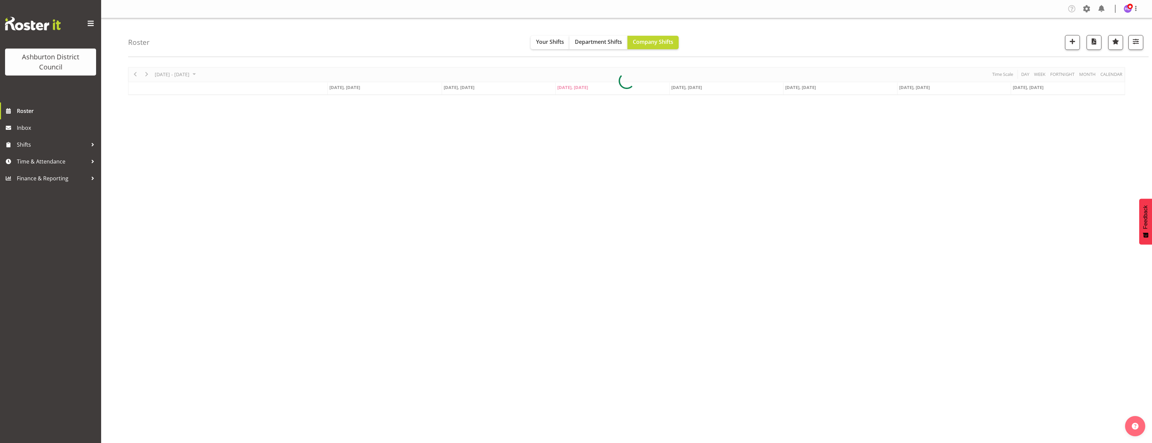  What do you see at coordinates (1136, 426) in the screenshot?
I see `img: help-xxl-2.png` at bounding box center [1136, 426].